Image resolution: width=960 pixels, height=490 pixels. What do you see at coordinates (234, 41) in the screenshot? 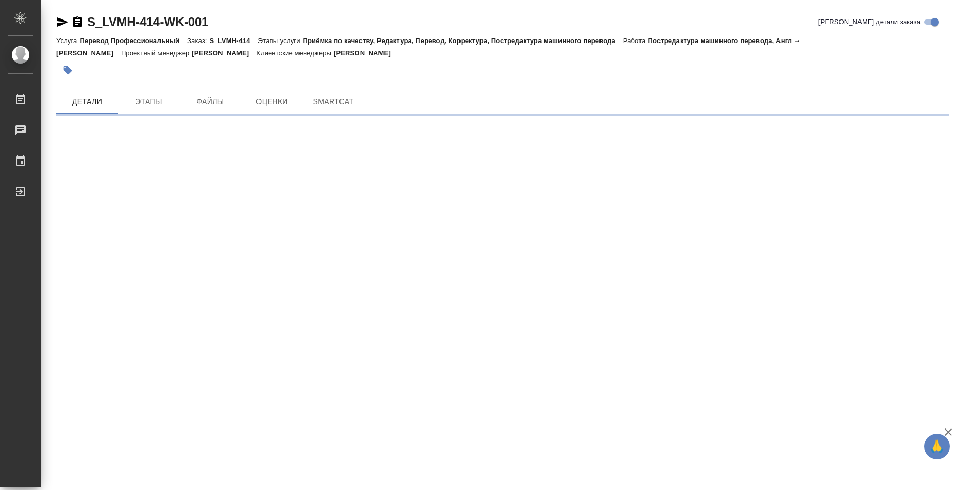
I see `p: S_LVMH-414` at bounding box center [234, 41].